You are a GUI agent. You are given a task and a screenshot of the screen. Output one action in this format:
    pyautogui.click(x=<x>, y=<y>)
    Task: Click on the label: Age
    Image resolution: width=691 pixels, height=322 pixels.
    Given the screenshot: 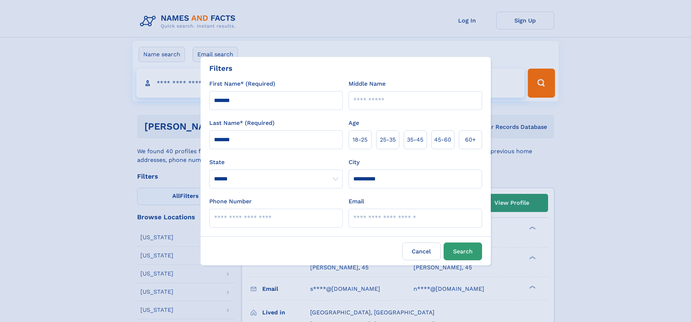 What is the action you would take?
    pyautogui.click(x=354, y=123)
    